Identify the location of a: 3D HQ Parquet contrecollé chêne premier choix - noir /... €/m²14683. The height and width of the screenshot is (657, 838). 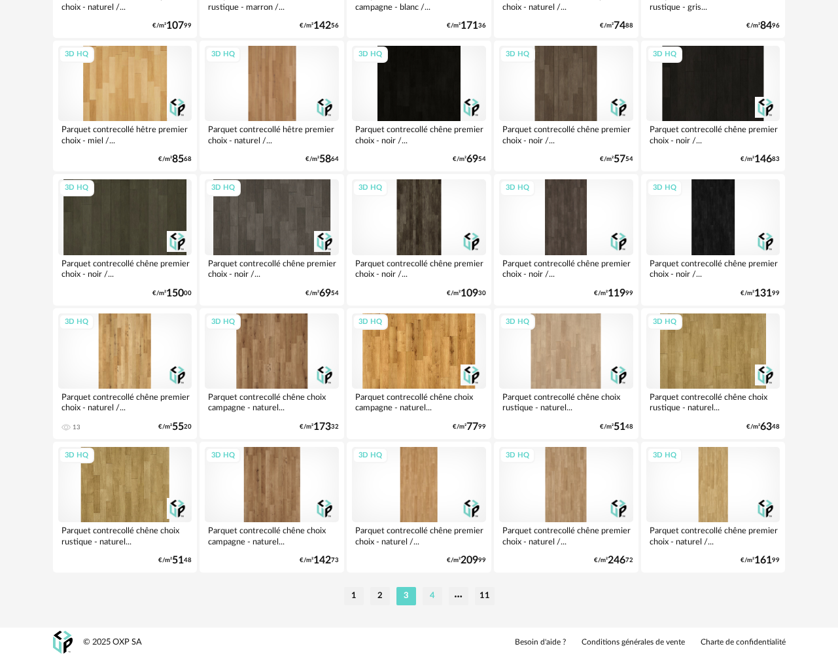
(713, 106).